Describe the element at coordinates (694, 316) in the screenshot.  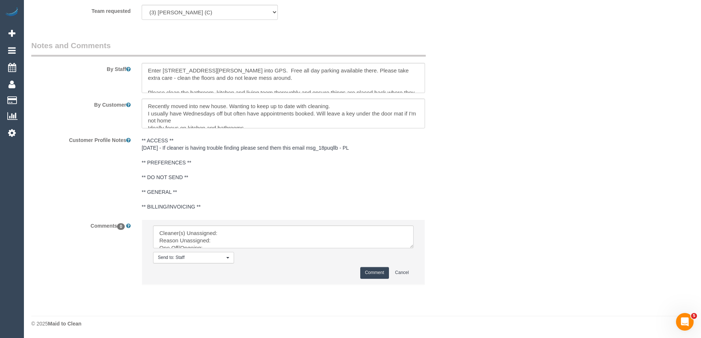
I see `span: 5` at that location.